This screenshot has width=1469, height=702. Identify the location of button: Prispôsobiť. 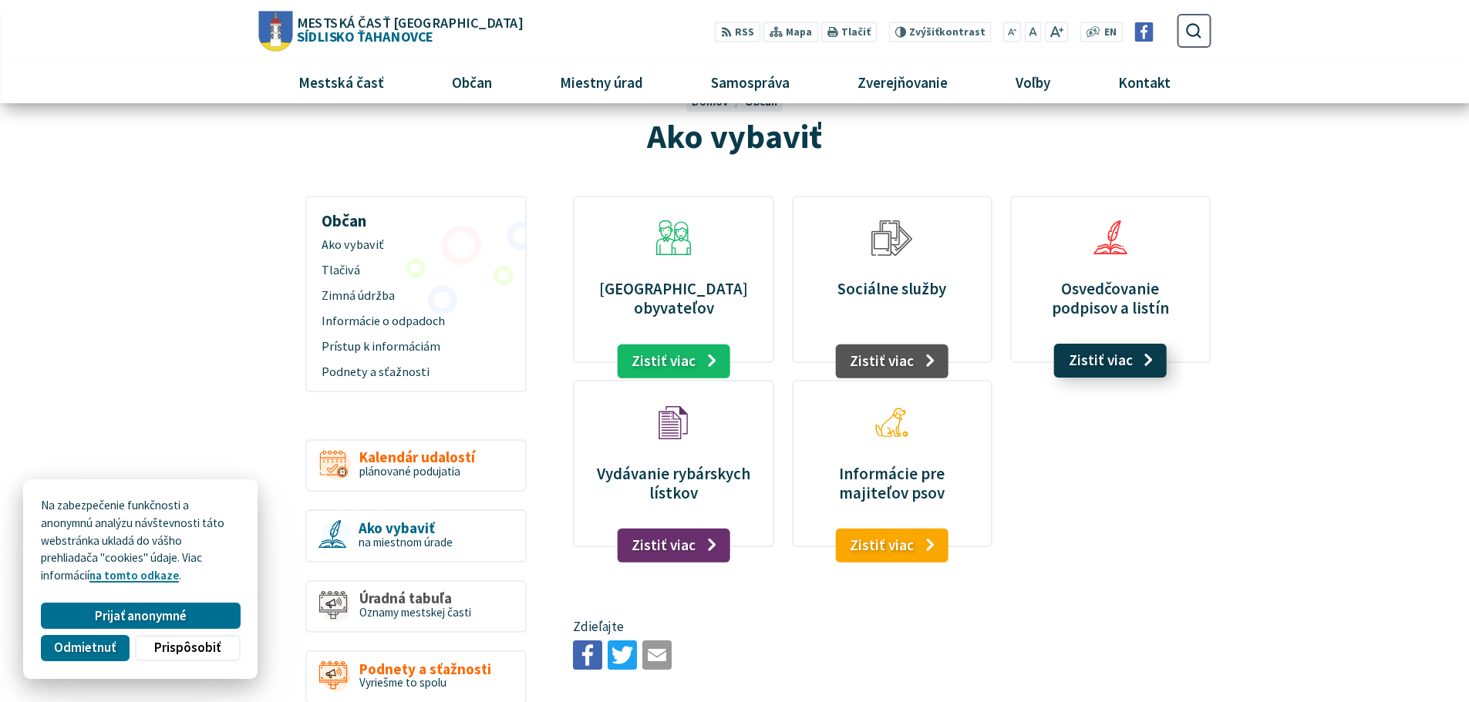
(187, 648).